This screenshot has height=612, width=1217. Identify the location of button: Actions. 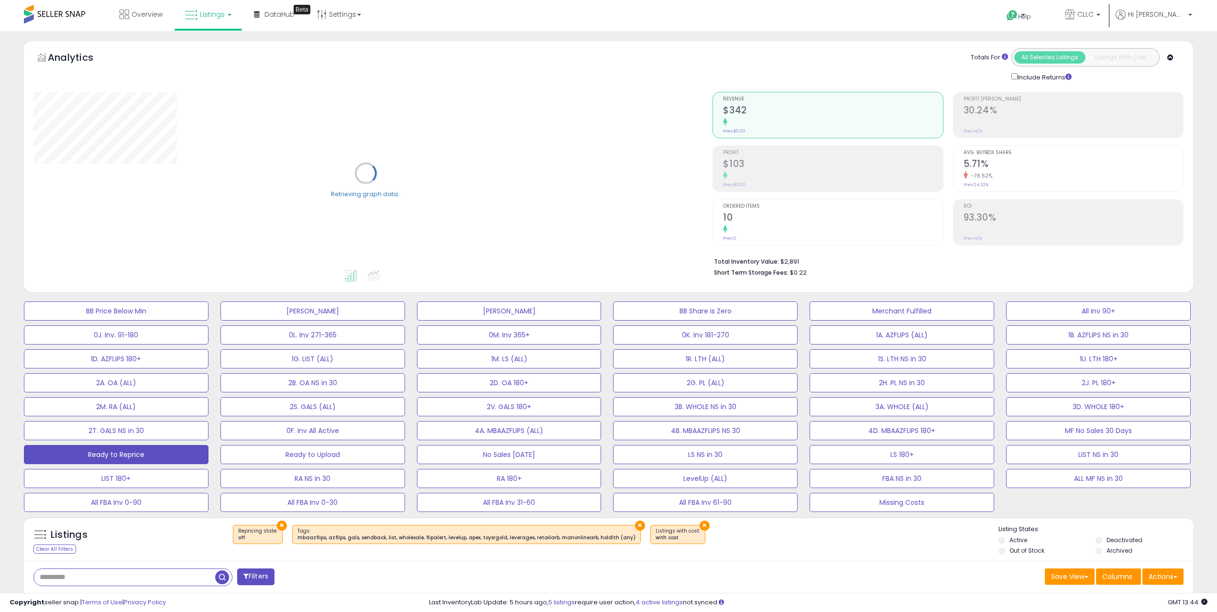
(1163, 576).